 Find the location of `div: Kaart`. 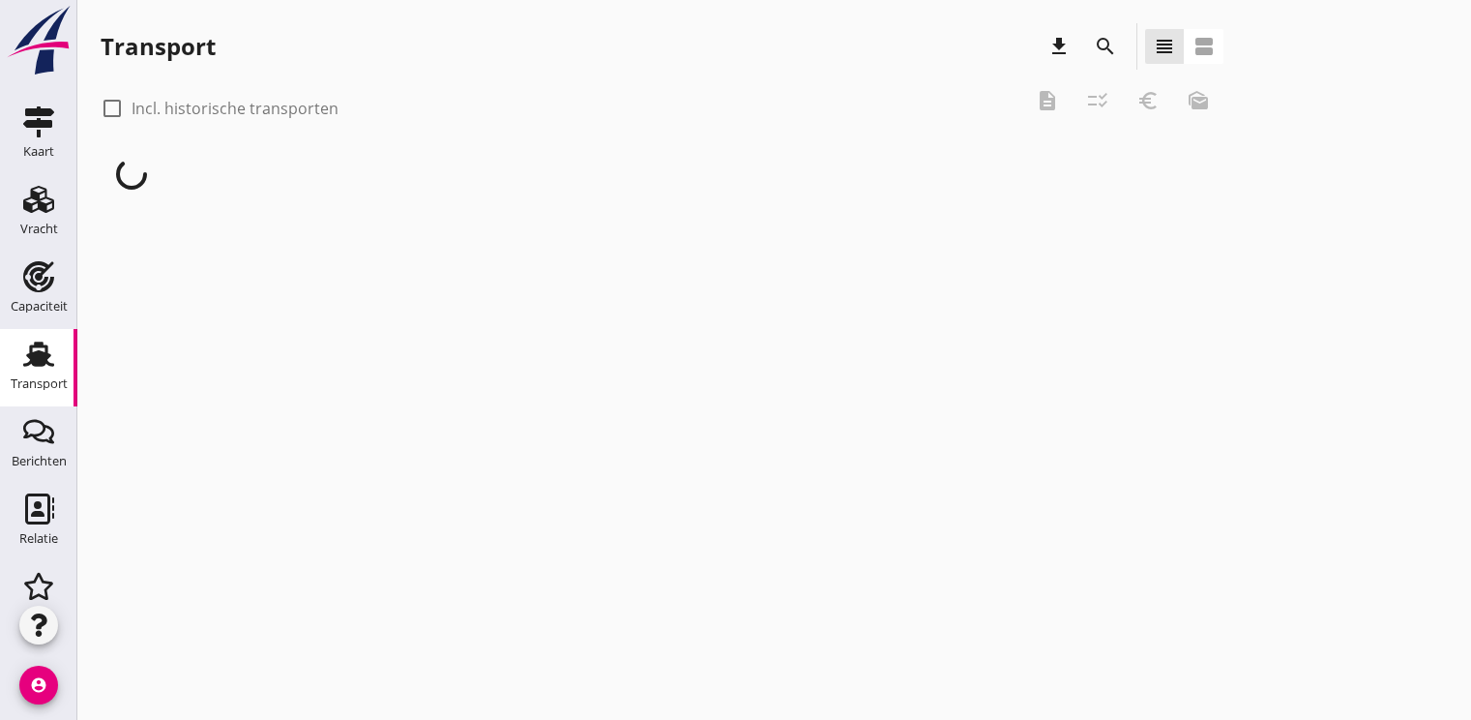

div: Kaart is located at coordinates (39, 151).